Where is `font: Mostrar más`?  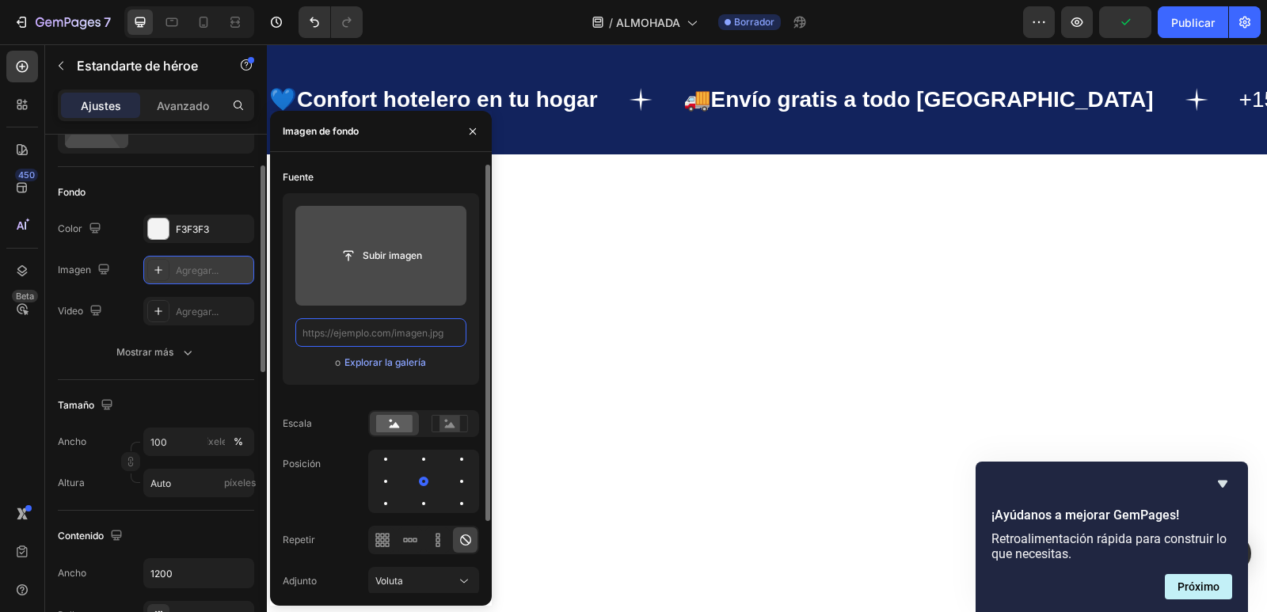 font: Mostrar más is located at coordinates (145, 352).